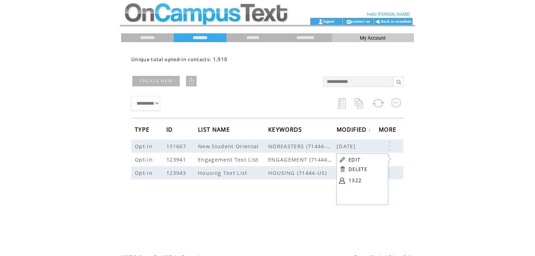 This screenshot has width=535, height=256. What do you see at coordinates (321, 22) in the screenshot?
I see `img: account_icon.gif` at bounding box center [321, 22].